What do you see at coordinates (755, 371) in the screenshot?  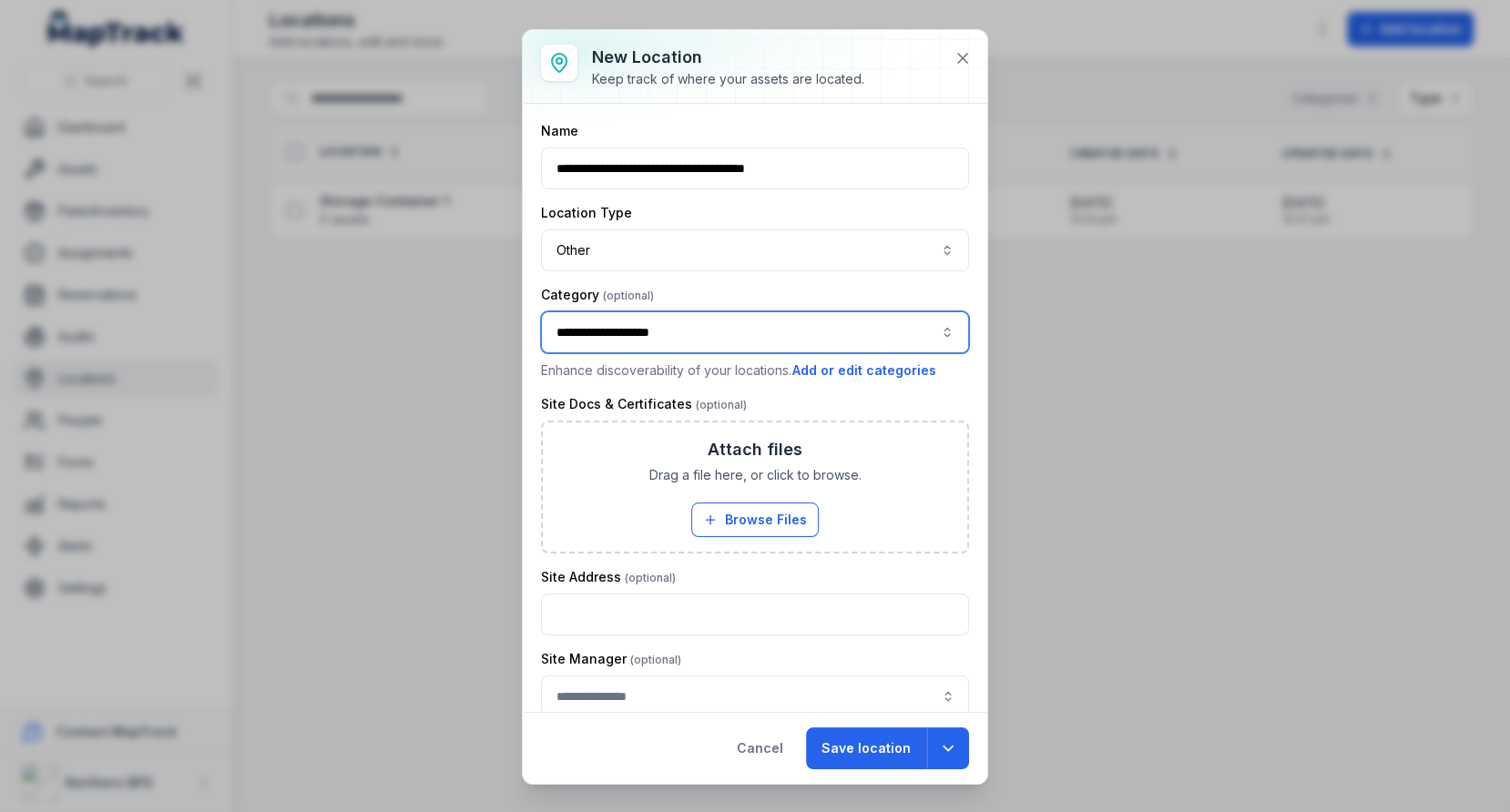 I see `p: Enhance discoverability of your locations.` at bounding box center [755, 371].